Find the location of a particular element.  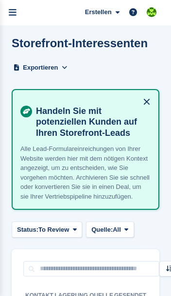

p: Alle Lead-Formulareinreichungen von Ihrer Website werden hier mit dem nötigen Kontext angezeigt, ... is located at coordinates (86, 172).